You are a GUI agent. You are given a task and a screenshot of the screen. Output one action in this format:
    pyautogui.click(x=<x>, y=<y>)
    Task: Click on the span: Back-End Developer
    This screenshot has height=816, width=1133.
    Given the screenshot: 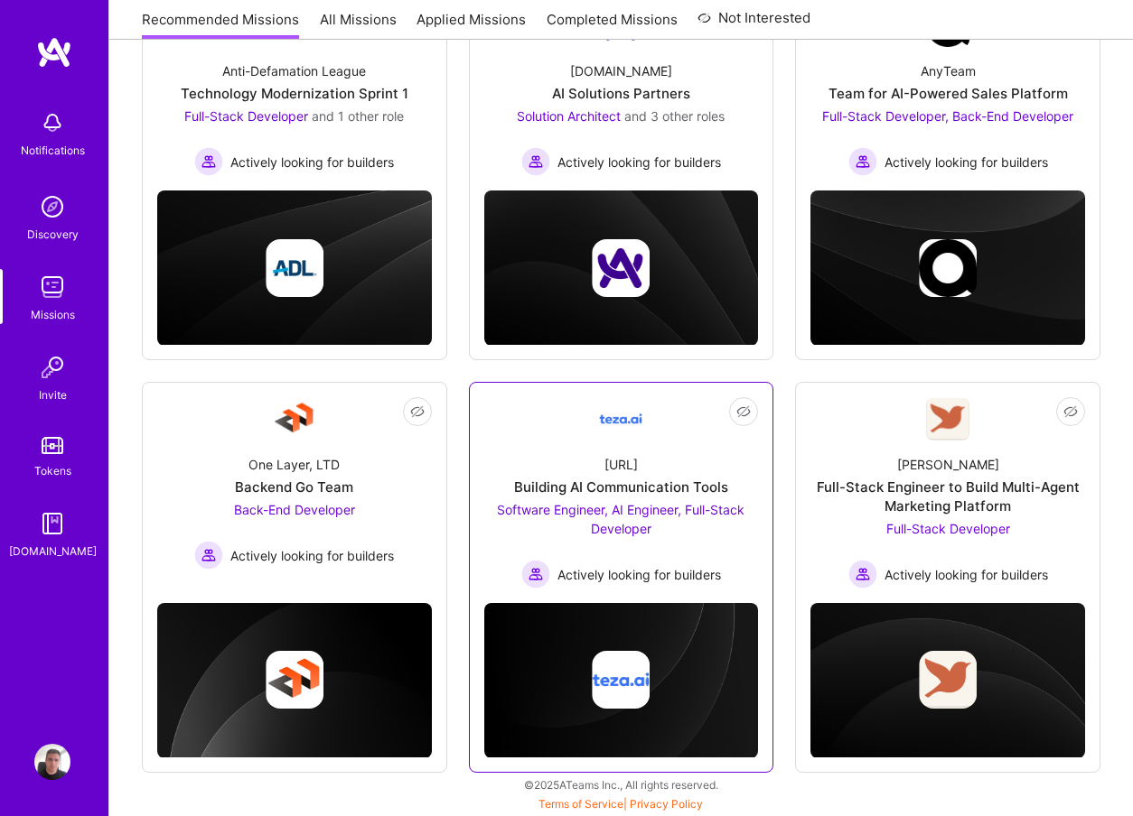 What is the action you would take?
    pyautogui.click(x=294, y=509)
    